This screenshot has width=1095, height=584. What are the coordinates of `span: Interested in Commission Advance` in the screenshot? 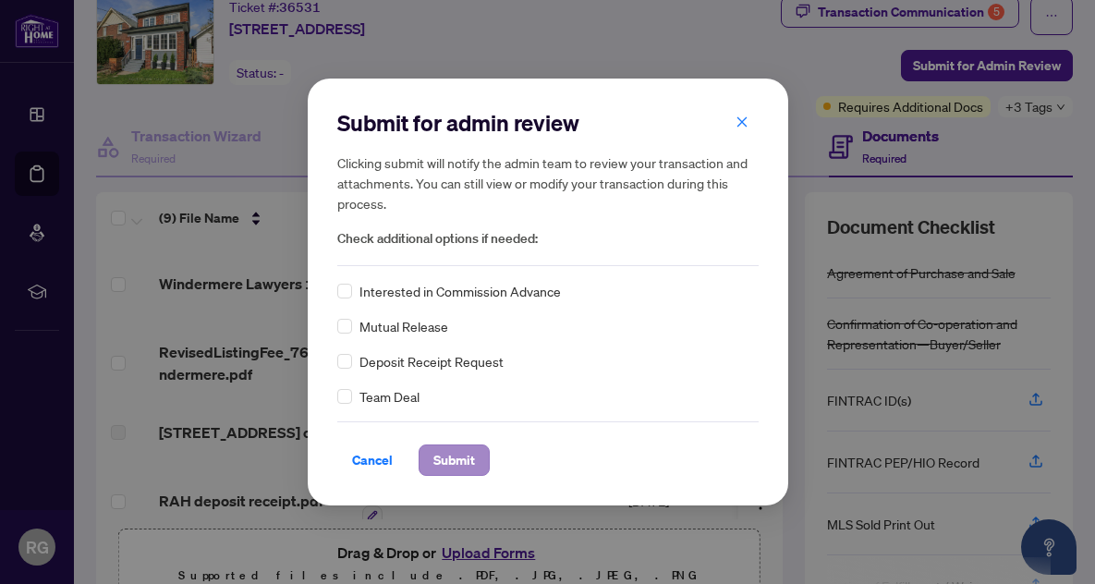 It's located at (460, 291).